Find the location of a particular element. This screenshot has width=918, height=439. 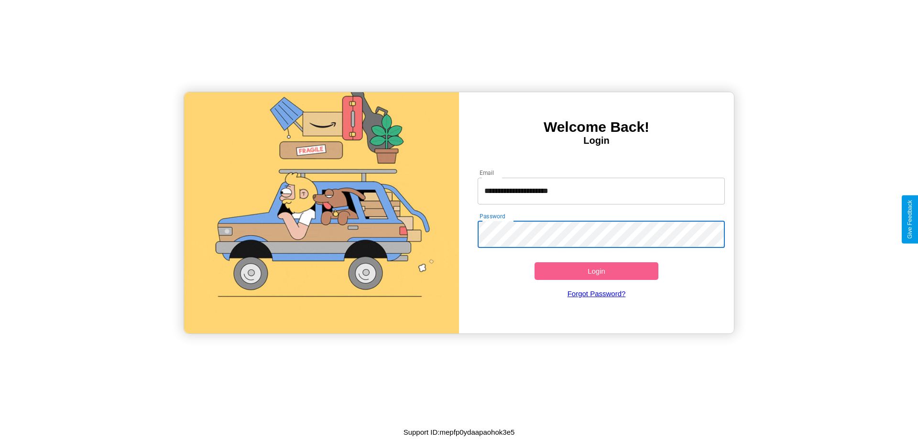

label: Email is located at coordinates (487, 173).